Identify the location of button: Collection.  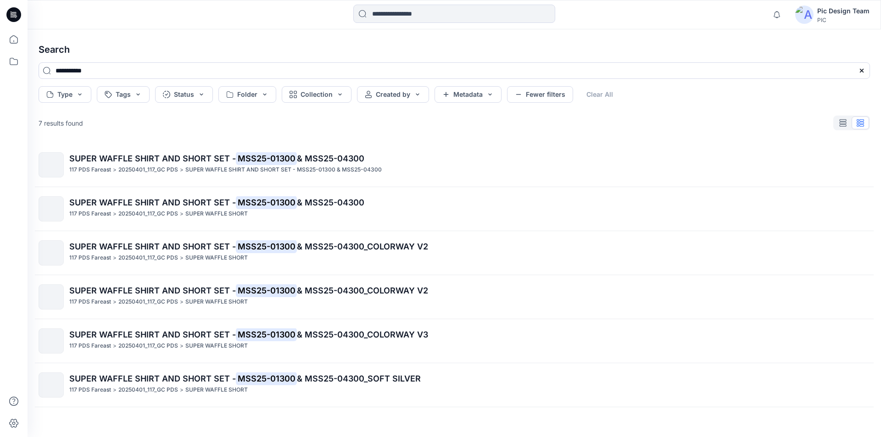
(316, 94).